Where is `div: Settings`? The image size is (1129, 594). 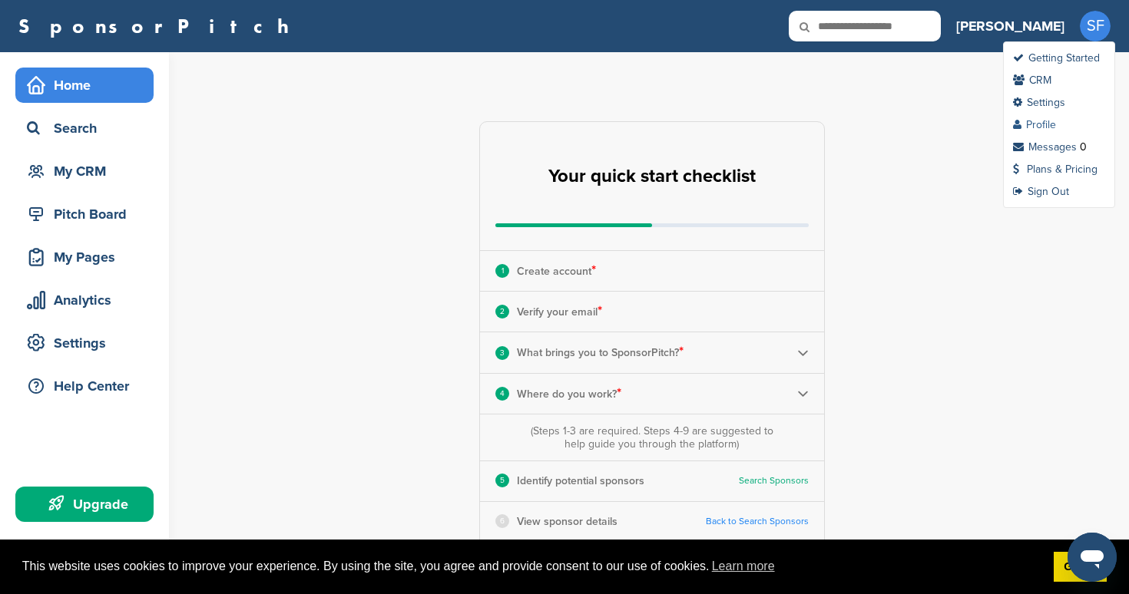 div: Settings is located at coordinates (88, 343).